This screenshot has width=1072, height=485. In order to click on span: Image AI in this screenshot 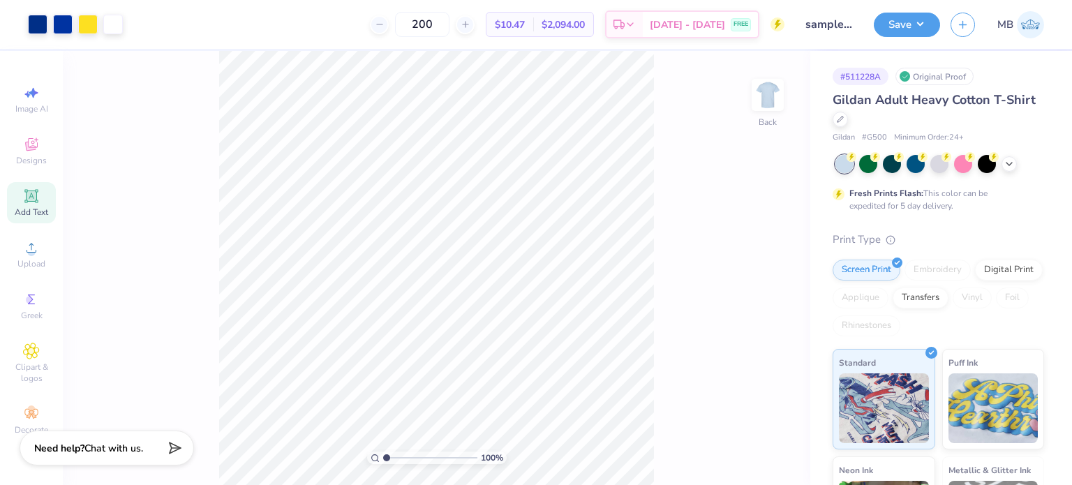, I will do `click(31, 109)`.